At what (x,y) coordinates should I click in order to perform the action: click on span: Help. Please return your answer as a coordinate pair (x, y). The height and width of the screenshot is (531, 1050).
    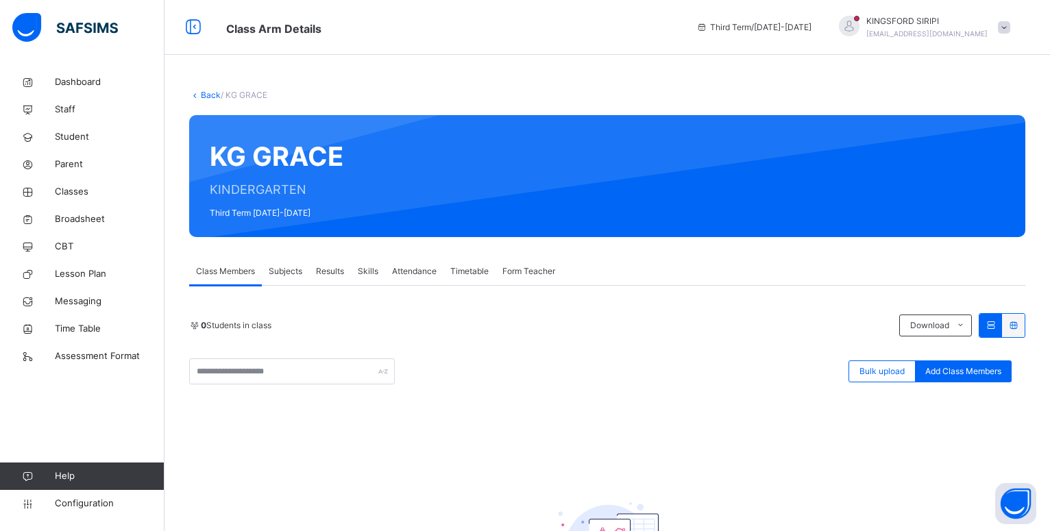
    Looking at the image, I should click on (109, 476).